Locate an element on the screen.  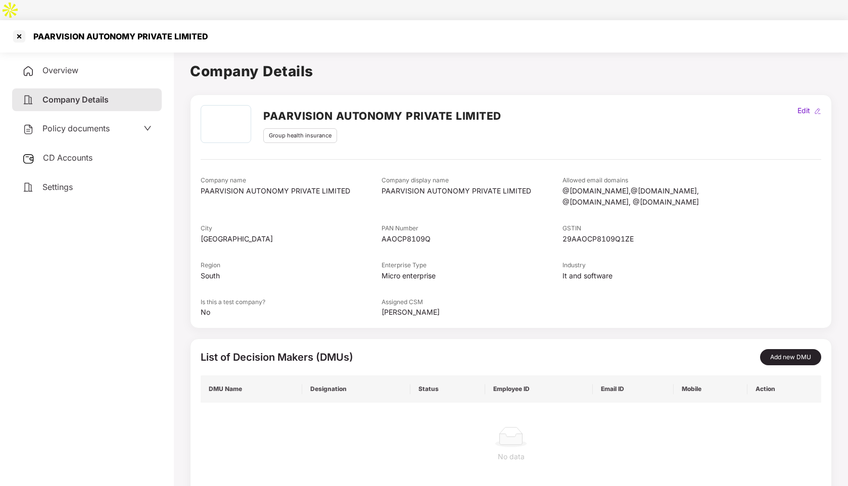
span: Settings is located at coordinates (58, 187).